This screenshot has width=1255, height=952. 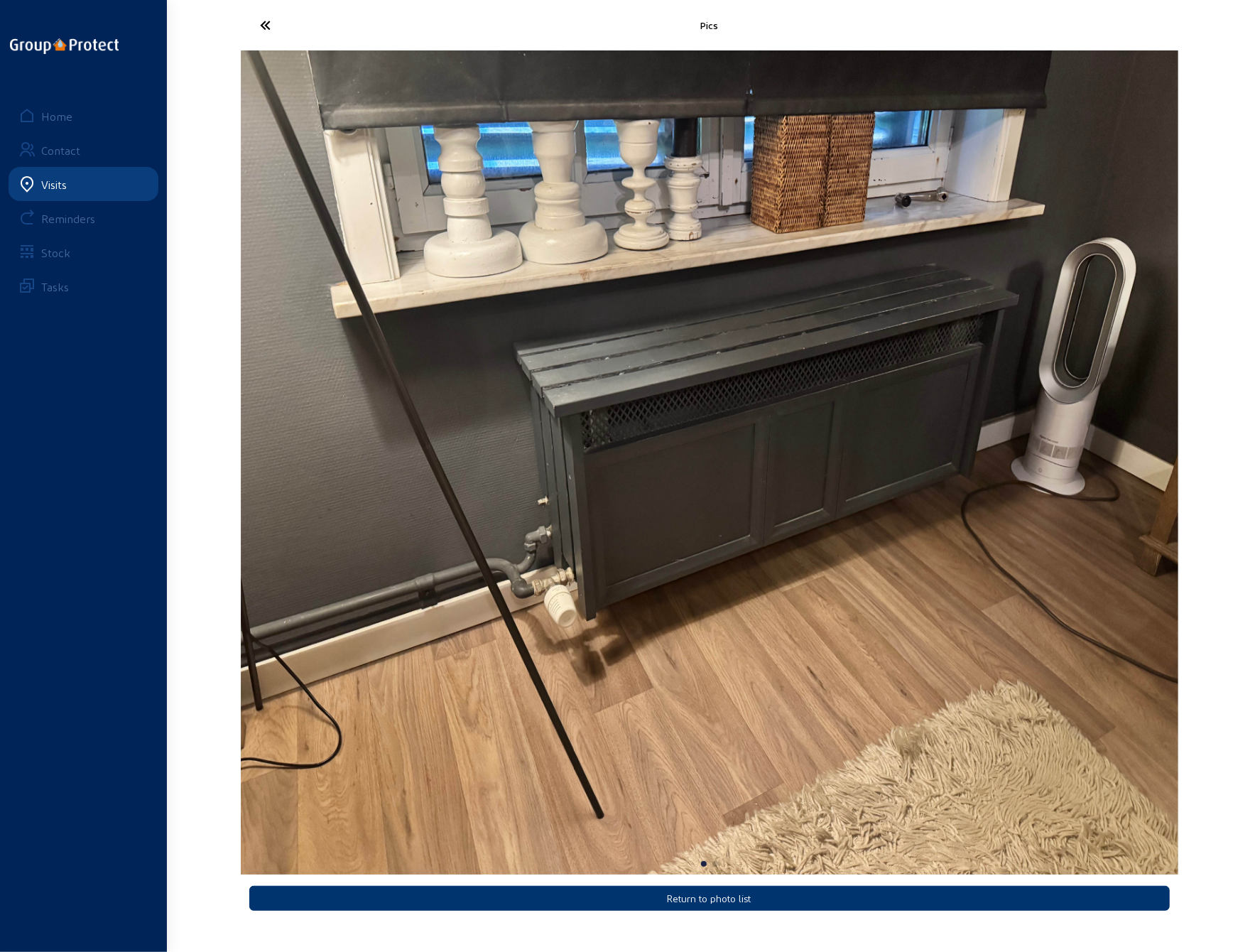 I want to click on swiper-slide: 1 / 2, so click(x=709, y=462).